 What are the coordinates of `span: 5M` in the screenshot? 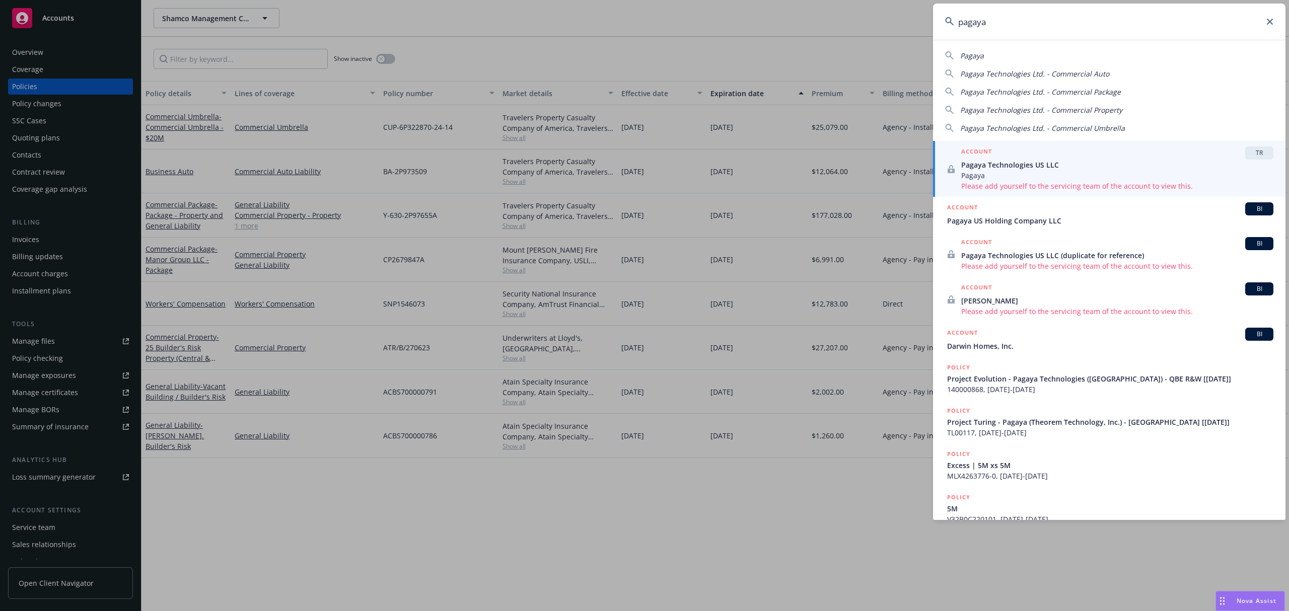 It's located at (1110, 508).